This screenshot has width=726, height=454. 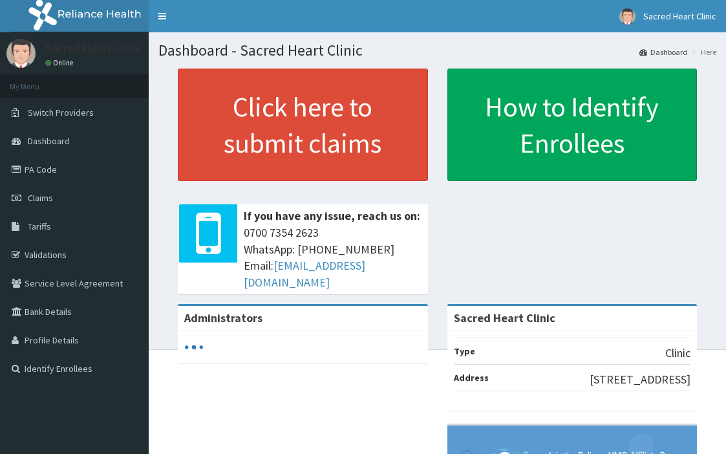 What do you see at coordinates (303, 125) in the screenshot?
I see `a: Click here to submit claims` at bounding box center [303, 125].